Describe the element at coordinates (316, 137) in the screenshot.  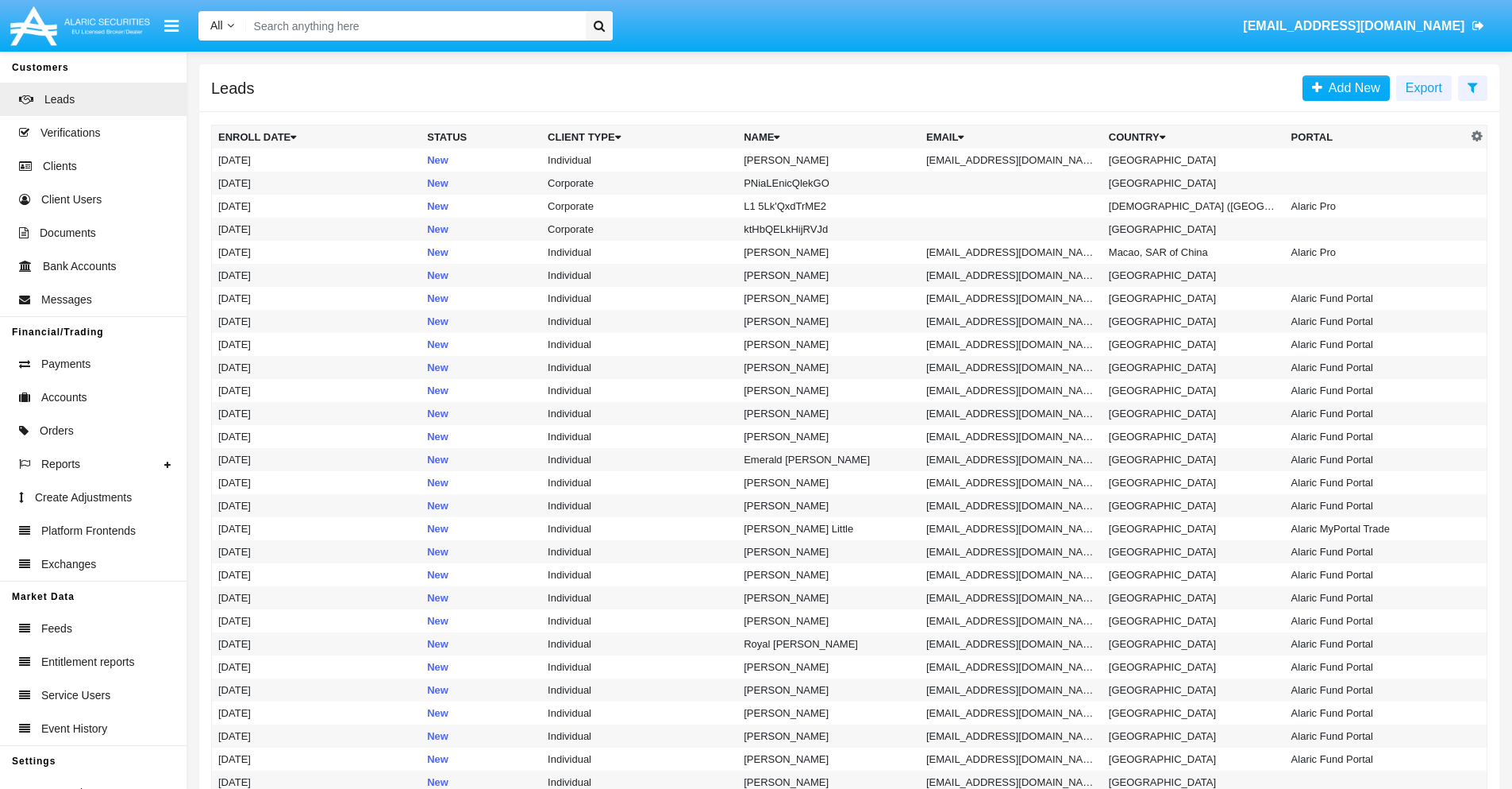
I see `th: Enroll Date` at that location.